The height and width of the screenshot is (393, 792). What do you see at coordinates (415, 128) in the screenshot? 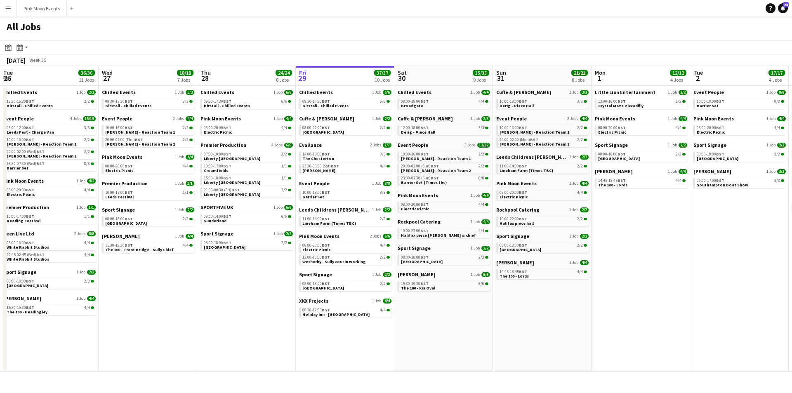
I see `span: 12:00-18:00` at bounding box center [415, 128].